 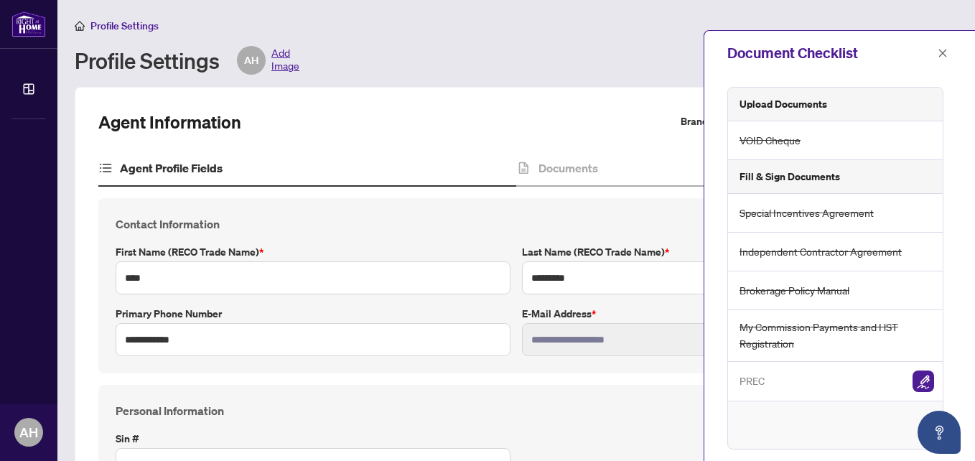 I want to click on label: First Name (RECO Trade Name), so click(x=313, y=252).